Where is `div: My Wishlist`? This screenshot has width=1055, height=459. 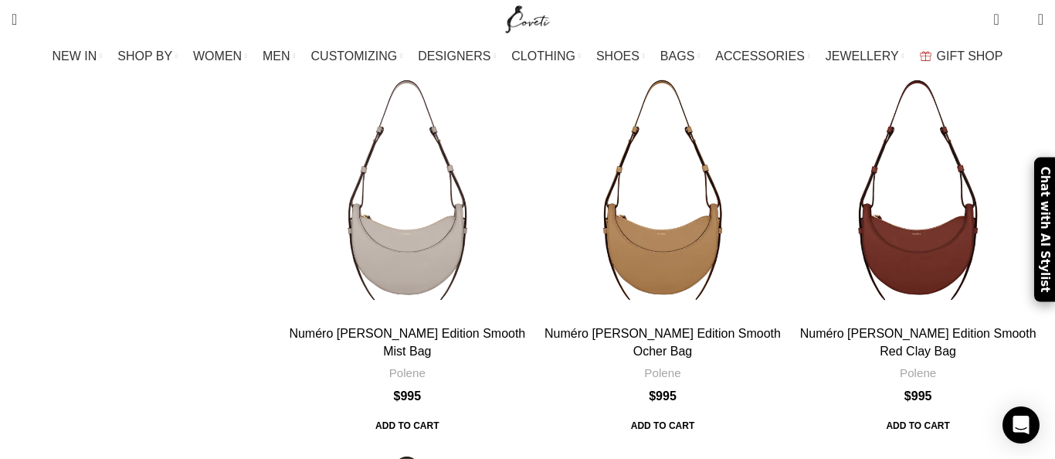
div: My Wishlist is located at coordinates (1018, 19).